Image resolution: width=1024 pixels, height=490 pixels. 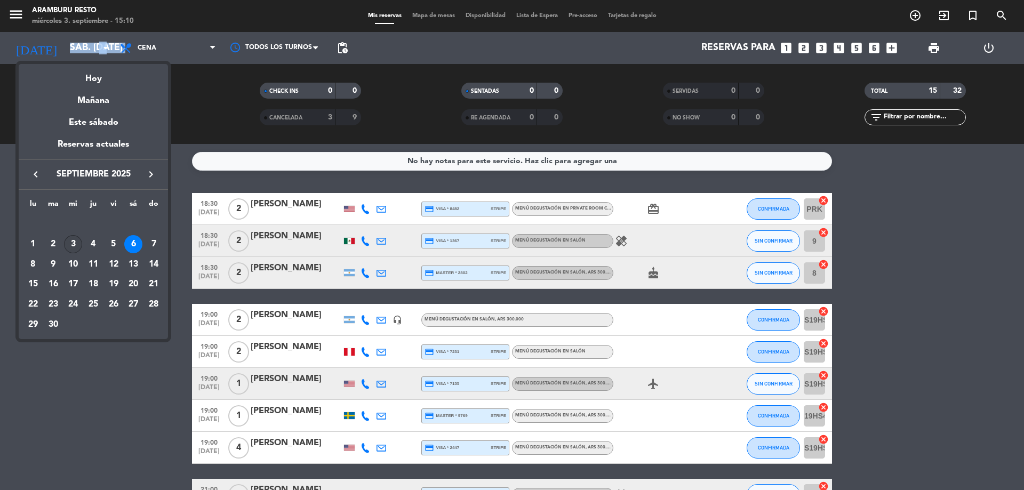 What do you see at coordinates (133, 244) in the screenshot?
I see `div: 6` at bounding box center [133, 244].